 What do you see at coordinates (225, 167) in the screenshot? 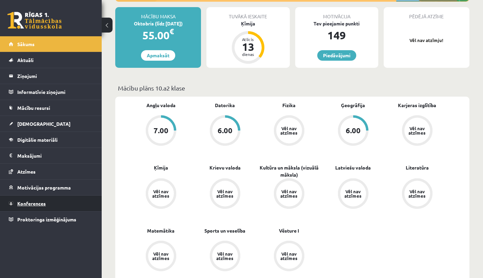
I see `a: Krievu valoda` at bounding box center [225, 167].